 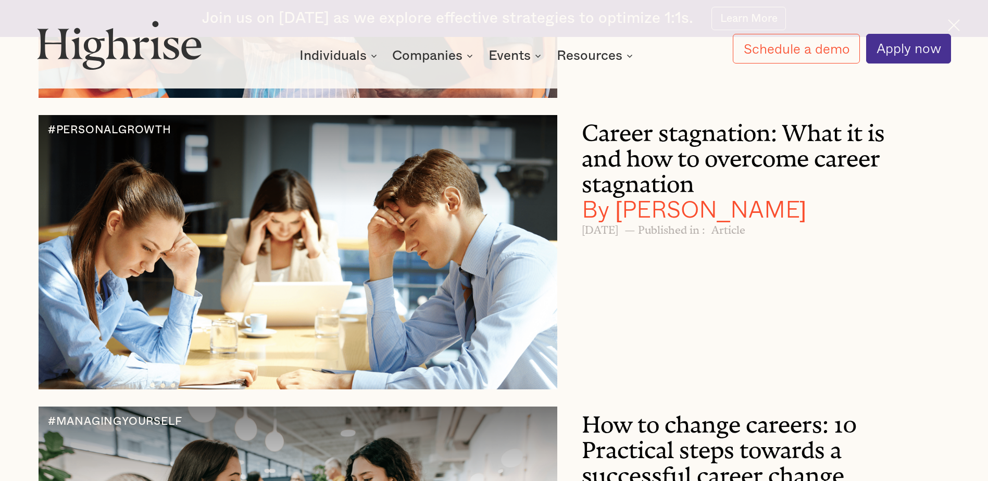 What do you see at coordinates (115, 422) in the screenshot?
I see `div: #MANAGINGYOURSELF` at bounding box center [115, 422].